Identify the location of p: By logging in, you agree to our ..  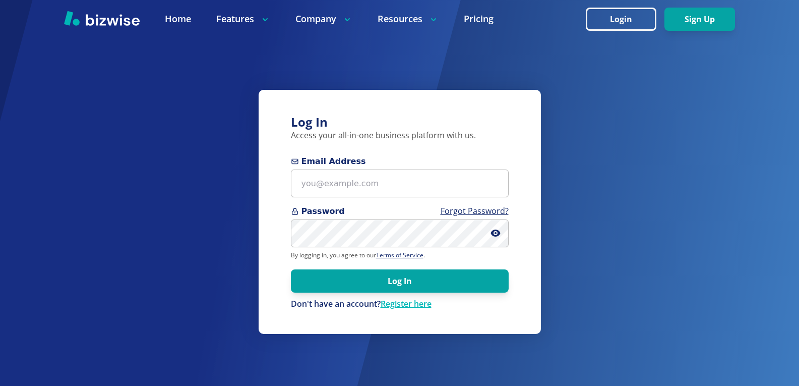
(400, 255).